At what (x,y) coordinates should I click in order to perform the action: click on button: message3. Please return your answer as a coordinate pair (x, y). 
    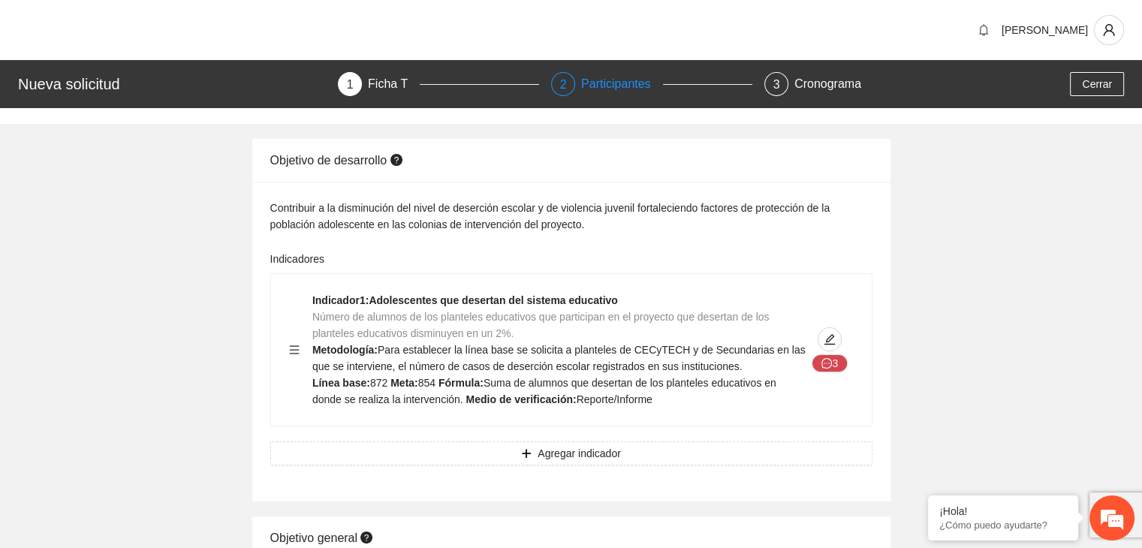
    Looking at the image, I should click on (829, 363).